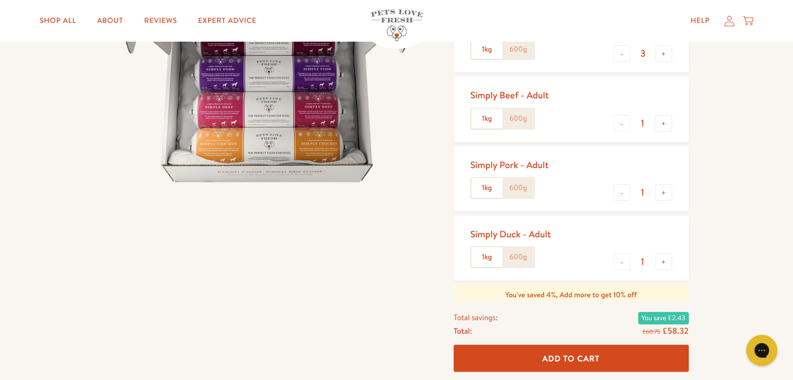 The width and height of the screenshot is (793, 380). What do you see at coordinates (475, 317) in the screenshot?
I see `span: Total savings:` at bounding box center [475, 317].